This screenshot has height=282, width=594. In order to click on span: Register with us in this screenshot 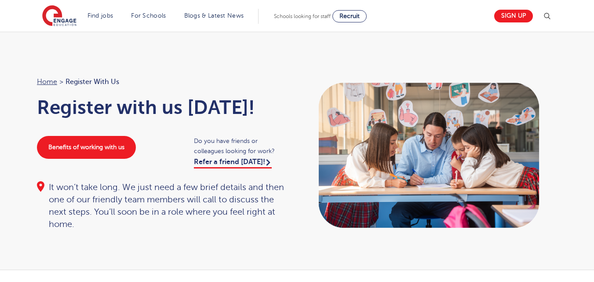, I will do `click(92, 82)`.